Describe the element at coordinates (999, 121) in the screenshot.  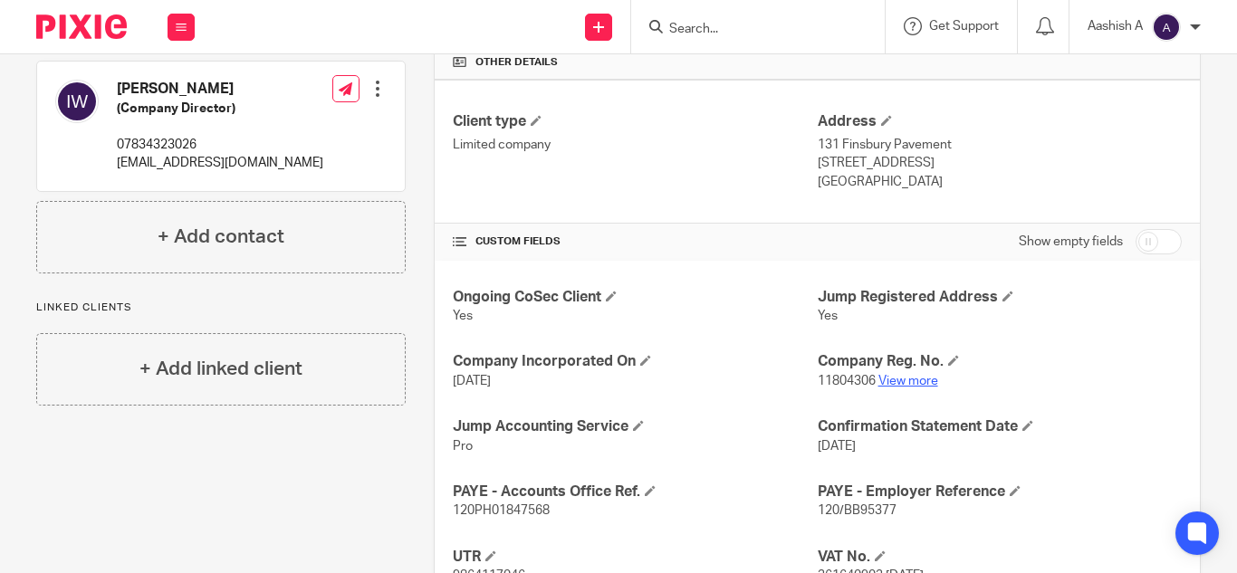
I see `h4: Address` at that location.